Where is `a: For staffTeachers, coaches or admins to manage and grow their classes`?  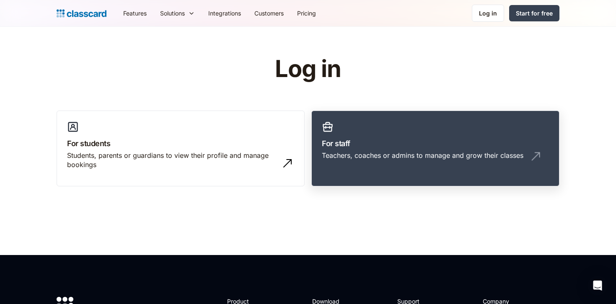 a: For staffTeachers, coaches or admins to manage and grow their classes is located at coordinates (435, 149).